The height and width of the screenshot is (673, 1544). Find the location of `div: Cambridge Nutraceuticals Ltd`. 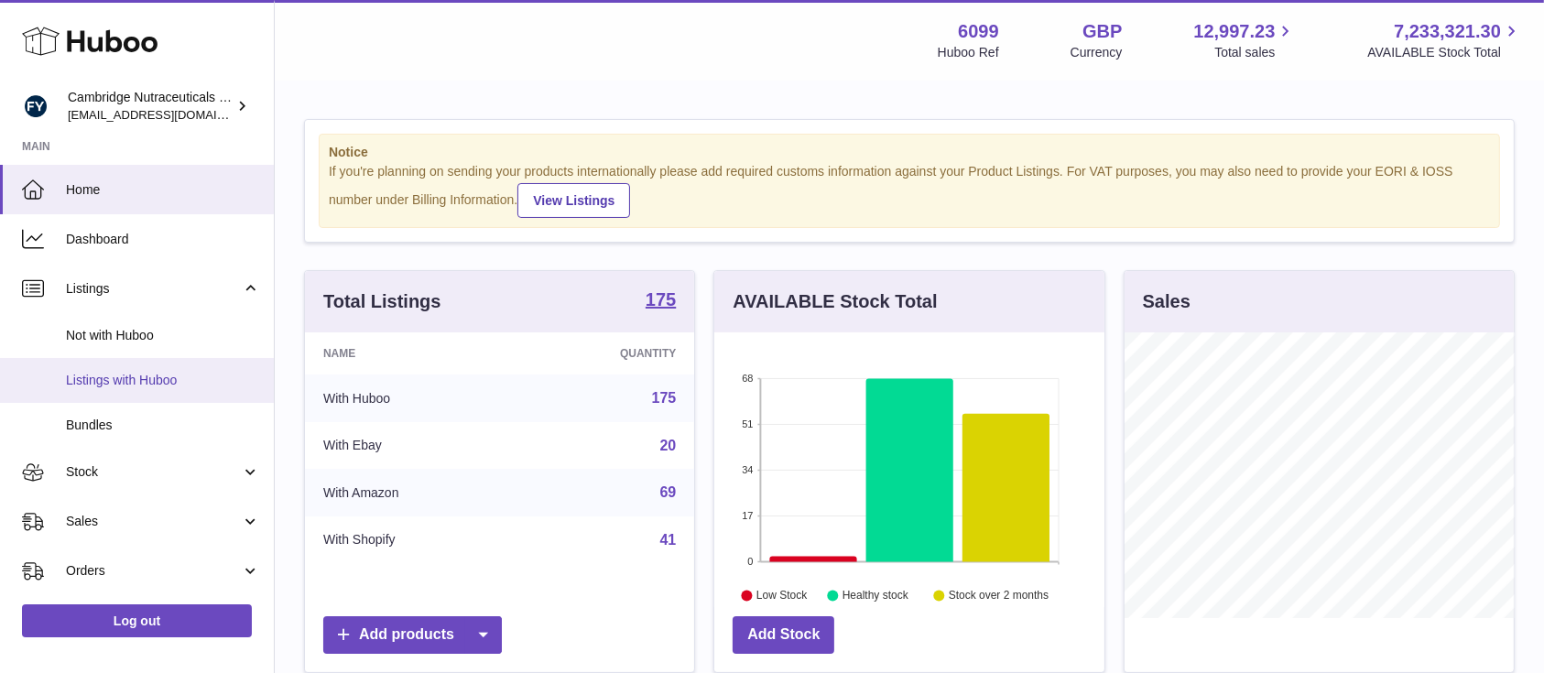

div: Cambridge Nutraceuticals Ltd is located at coordinates (150, 106).